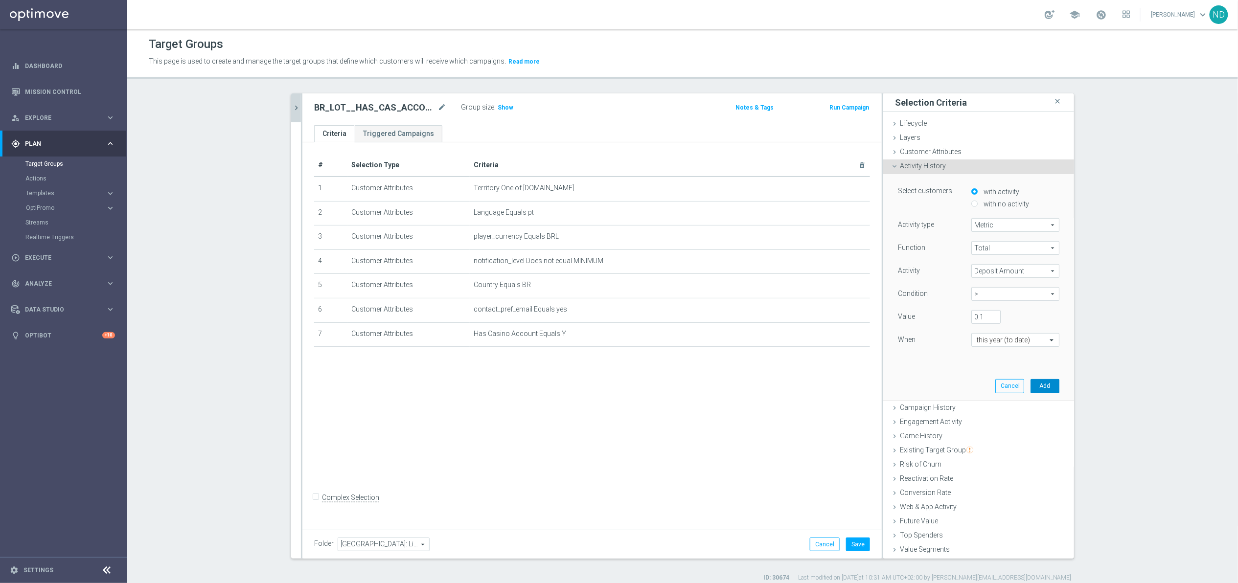 This screenshot has width=1238, height=583. I want to click on span: Conversion Rate, so click(925, 493).